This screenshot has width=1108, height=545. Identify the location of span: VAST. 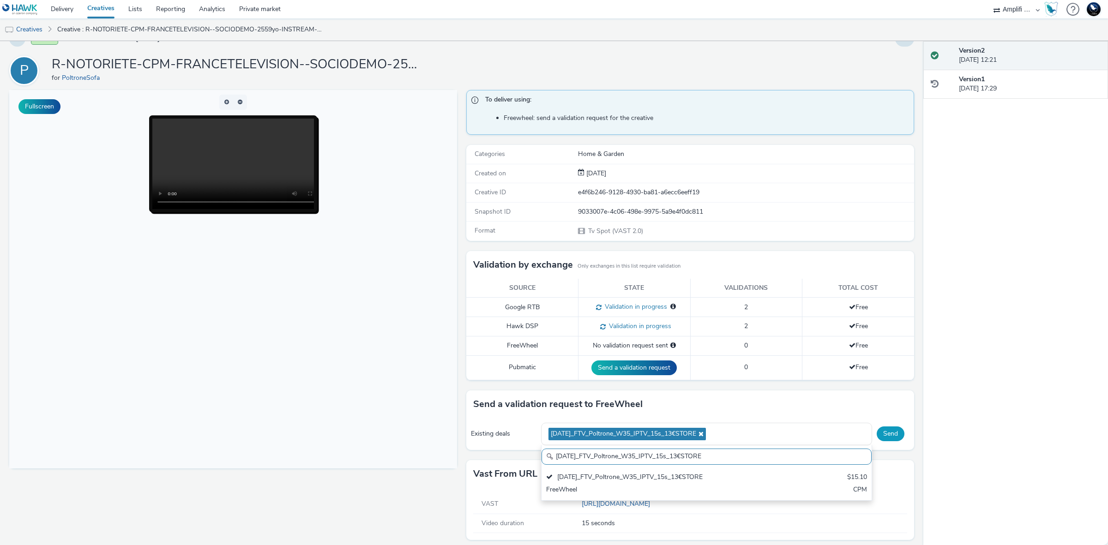
(490, 503).